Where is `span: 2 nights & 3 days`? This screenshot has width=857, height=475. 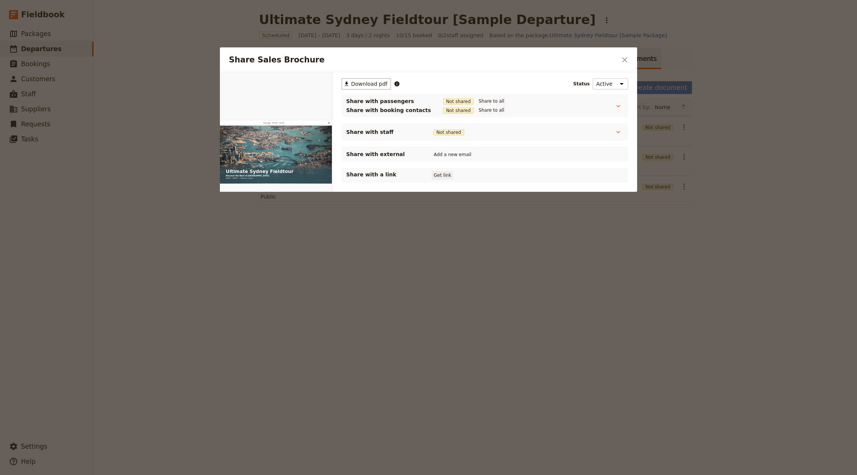
span: 2 nights & 3 days is located at coordinates (114, 247).